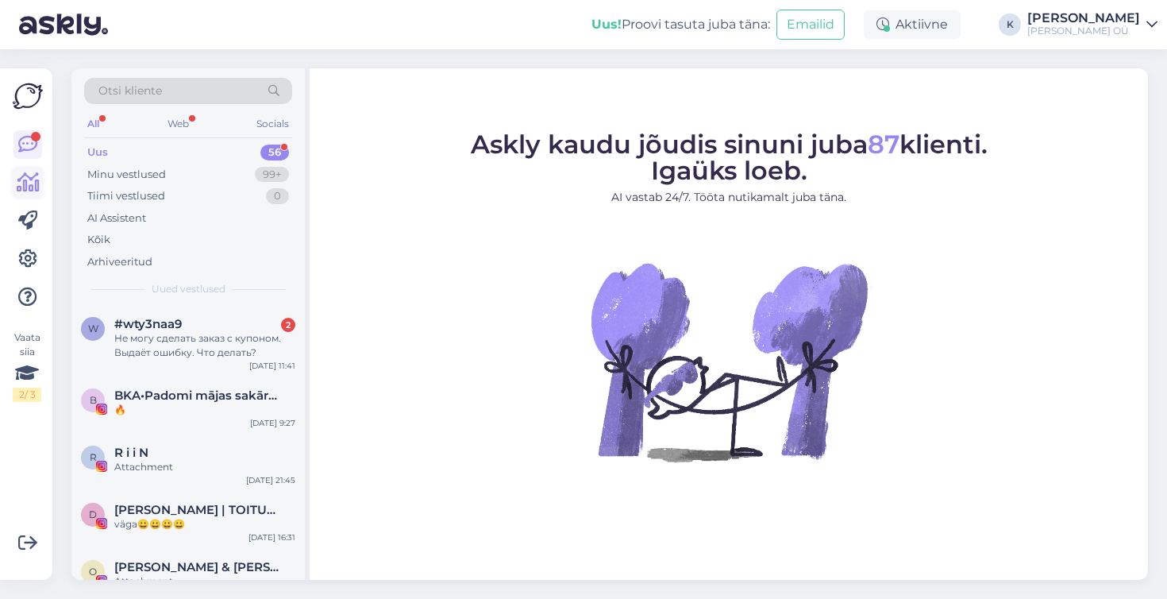 The image size is (1167, 599). I want to click on div: K, so click(1010, 25).